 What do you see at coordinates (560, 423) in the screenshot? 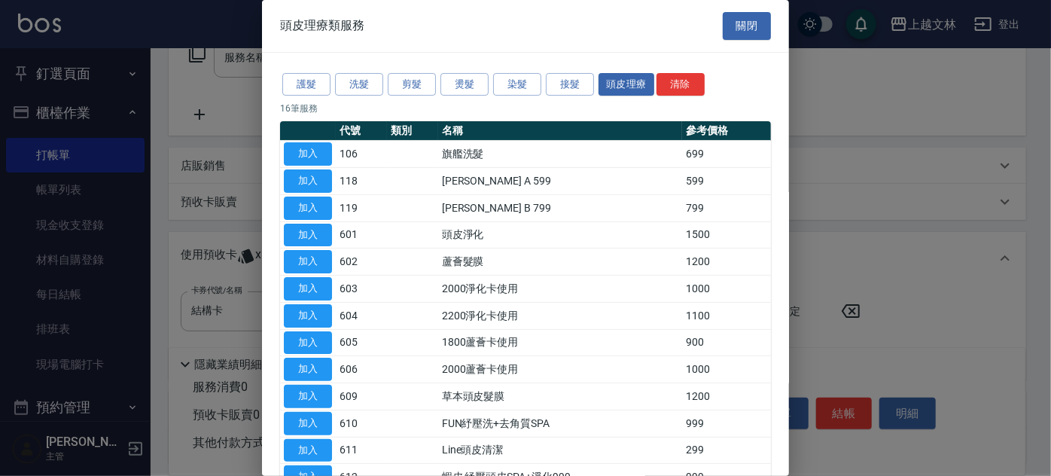
I see `td: FUN紓壓洗+去角質SPA` at bounding box center [560, 423].